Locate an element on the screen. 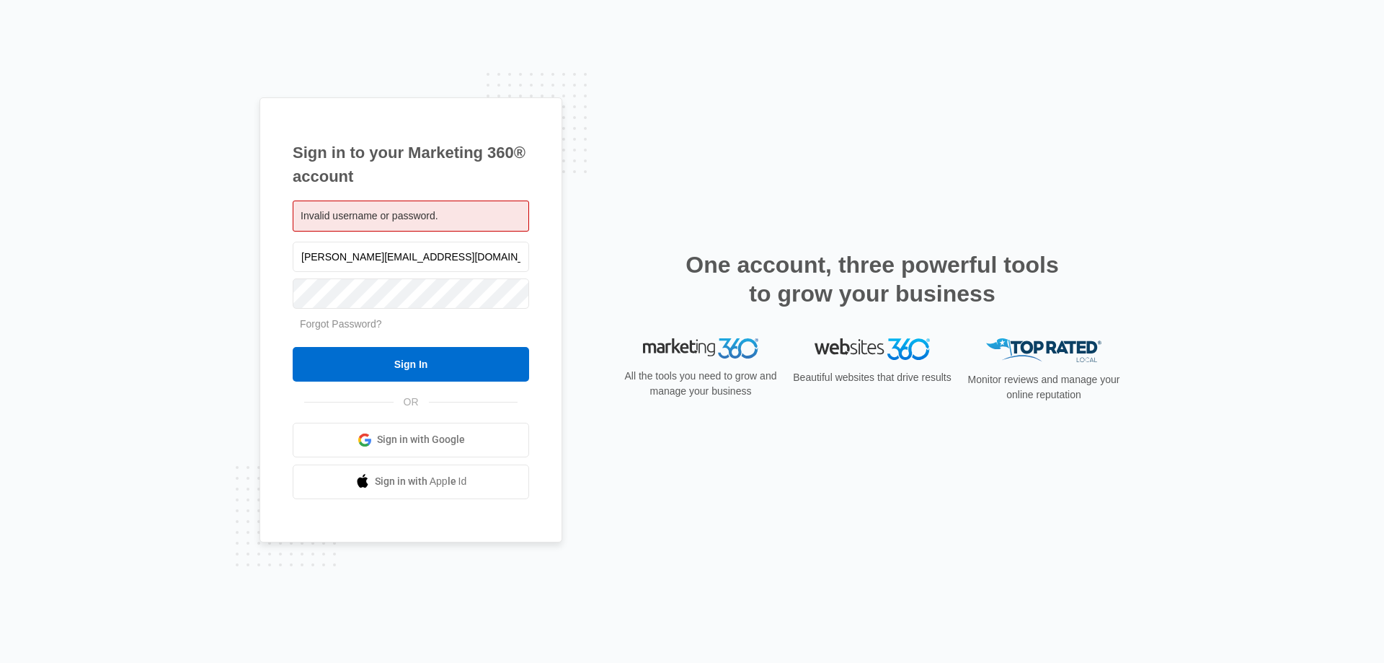 The image size is (1384, 663). img: Top Rated Local is located at coordinates (1044, 350).